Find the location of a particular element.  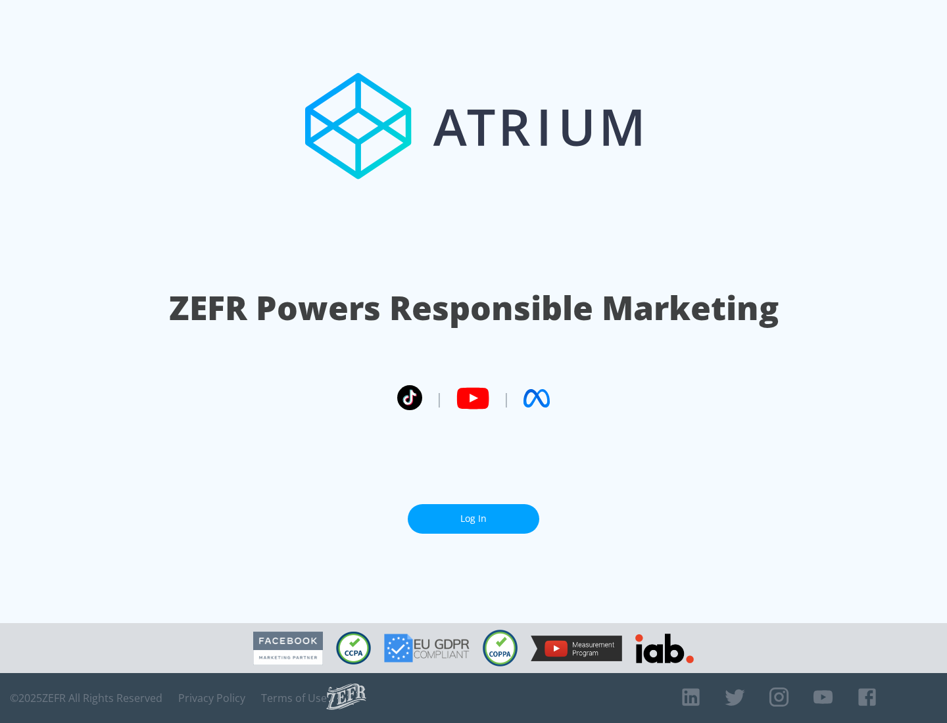

img: Facebook Marketing Partner is located at coordinates (288, 648).